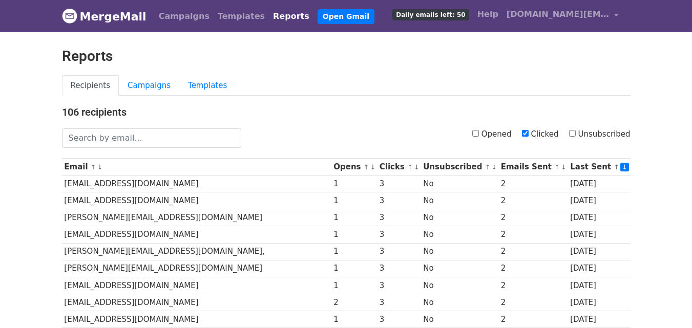  What do you see at coordinates (354, 167) in the screenshot?
I see `th: Opens` at bounding box center [354, 167].